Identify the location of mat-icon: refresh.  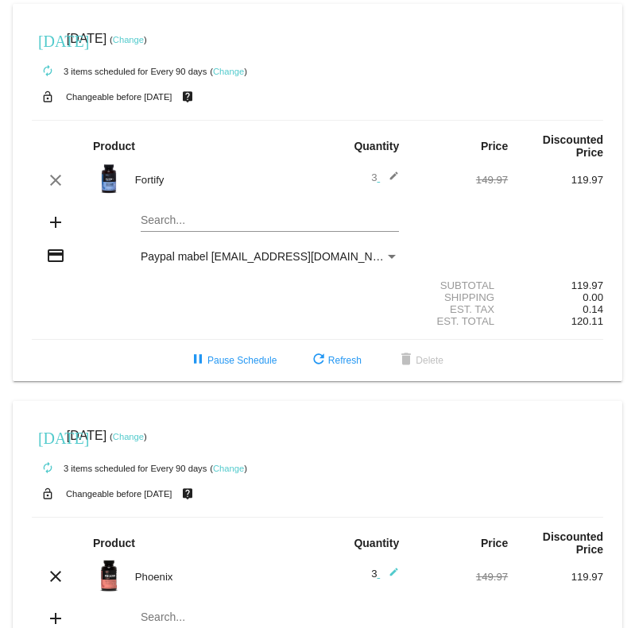
(319, 361).